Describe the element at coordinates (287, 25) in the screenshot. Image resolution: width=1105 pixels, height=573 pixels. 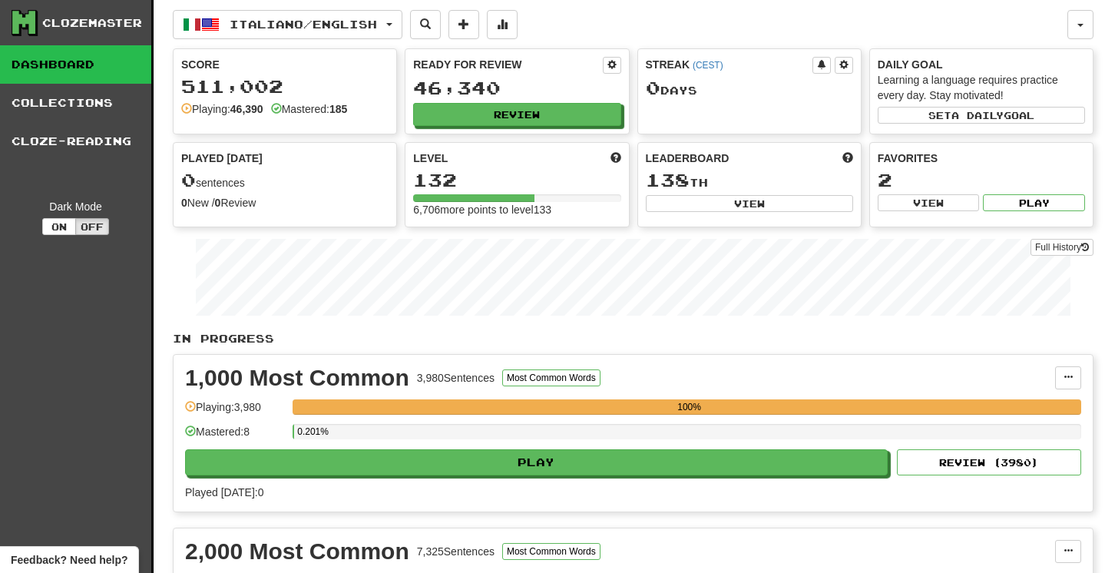
I see `button: Italiano/English` at that location.